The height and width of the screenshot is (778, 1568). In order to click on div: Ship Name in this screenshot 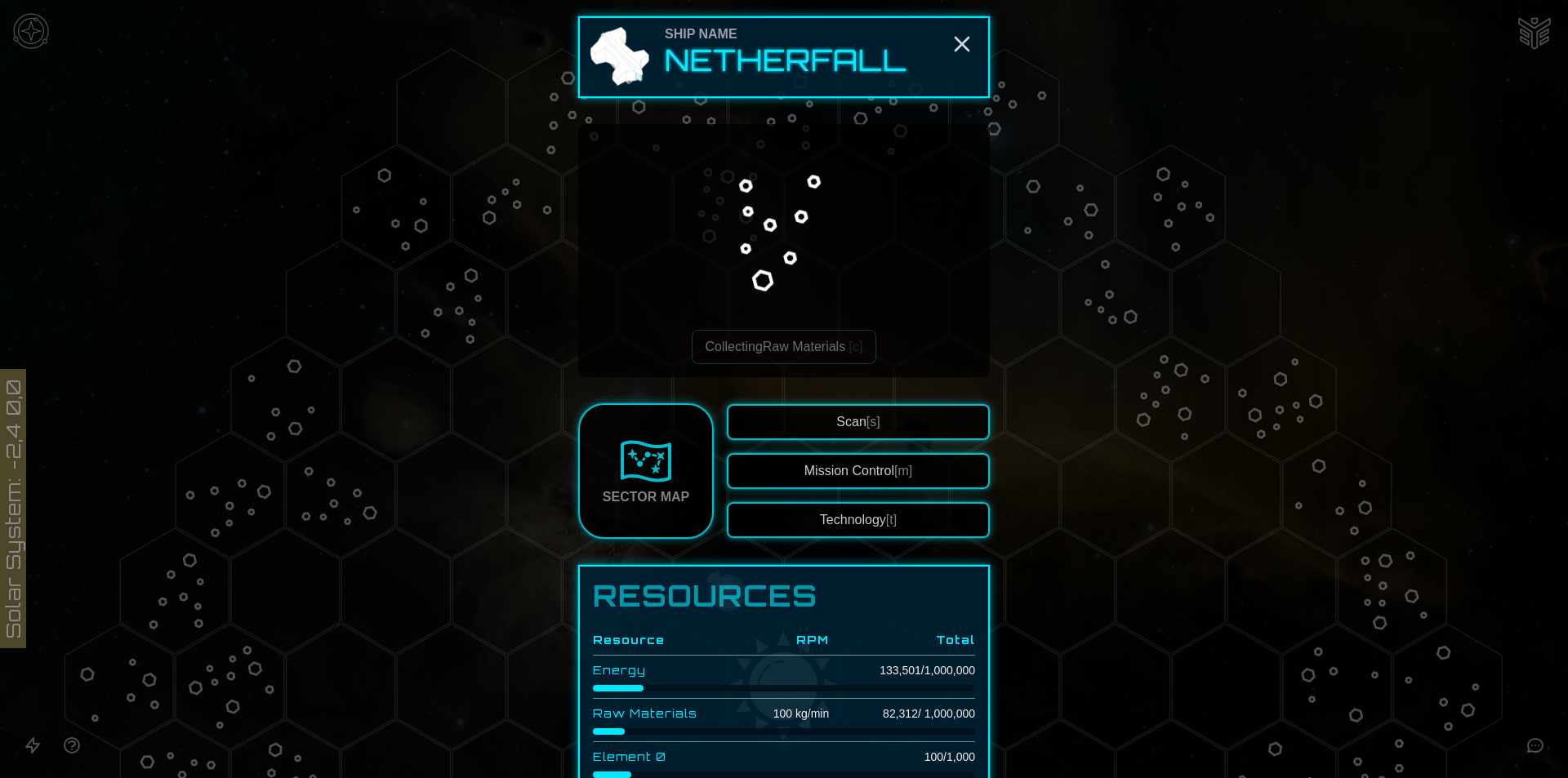, I will do `click(786, 34)`.